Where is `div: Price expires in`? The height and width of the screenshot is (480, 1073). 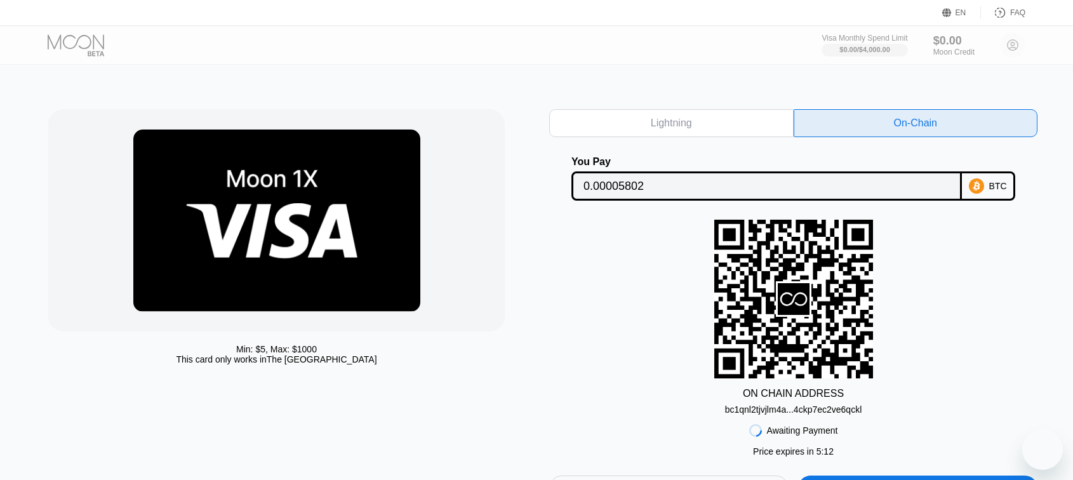
div: Price expires in is located at coordinates (793, 452).